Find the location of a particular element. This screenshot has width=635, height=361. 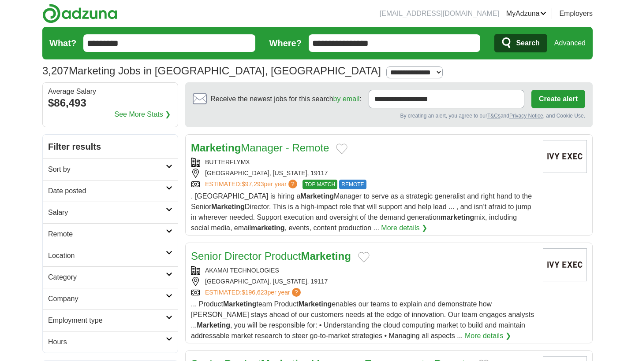

h2: Date posted is located at coordinates (107, 191).